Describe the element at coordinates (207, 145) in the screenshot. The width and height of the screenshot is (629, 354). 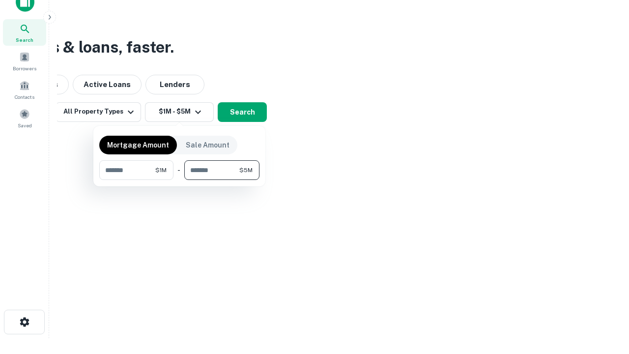
I see `p: Sale Amount` at that location.